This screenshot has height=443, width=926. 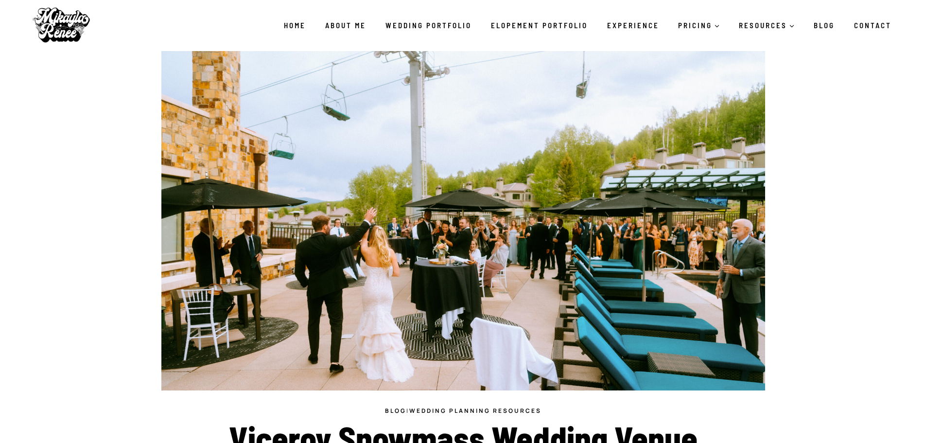 What do you see at coordinates (346, 25) in the screenshot?
I see `a: About Me` at bounding box center [346, 25].